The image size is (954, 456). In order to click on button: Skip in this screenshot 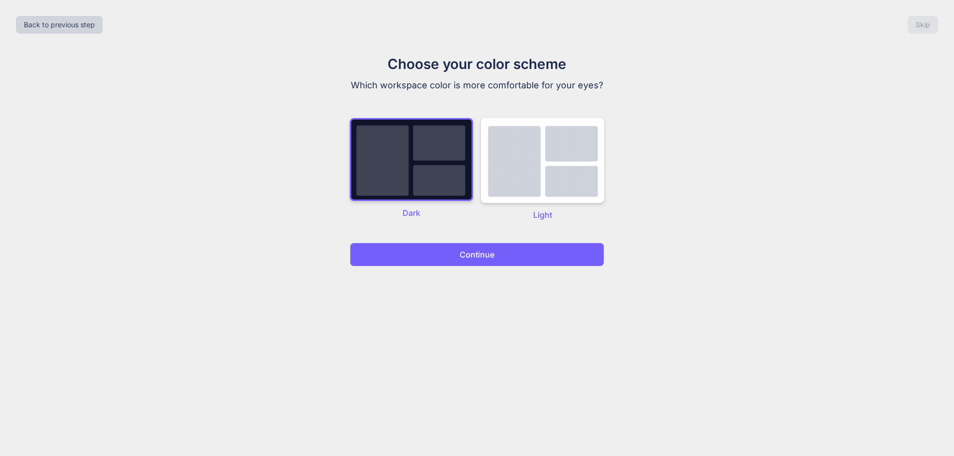, I will do `click(922, 25)`.